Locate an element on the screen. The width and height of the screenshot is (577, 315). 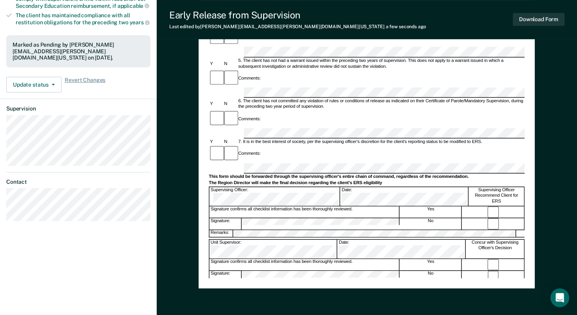
button: Update status is located at coordinates (34, 85).